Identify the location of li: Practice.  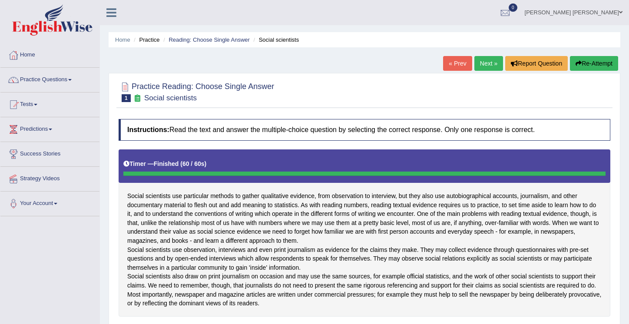
(145, 40).